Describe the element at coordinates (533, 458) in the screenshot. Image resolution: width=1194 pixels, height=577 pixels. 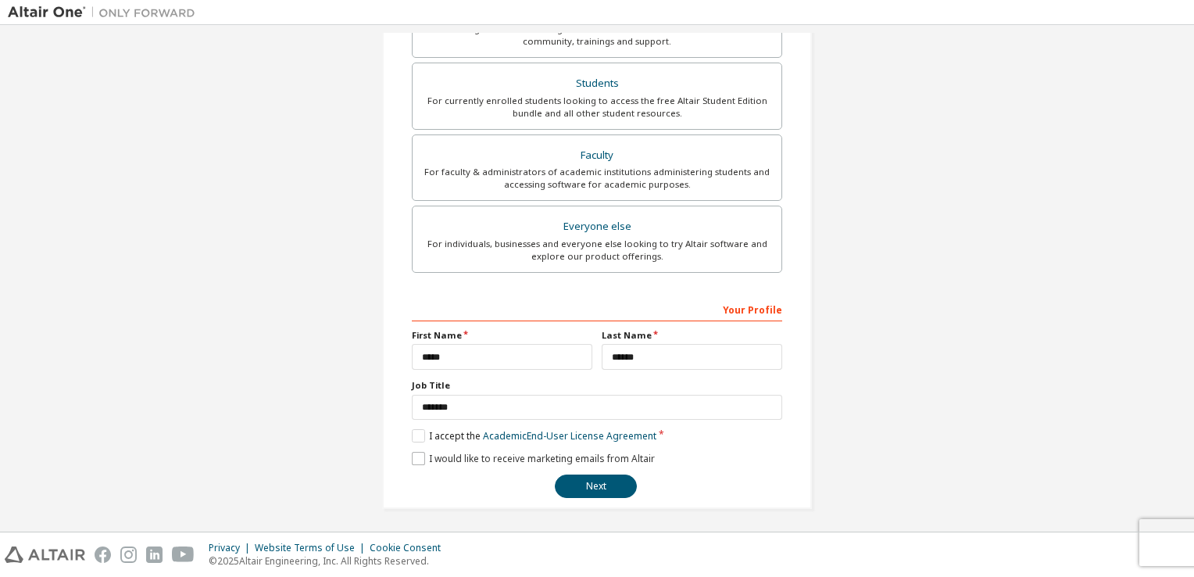
I see `label: I would like to receive marketing emails from Altair` at that location.